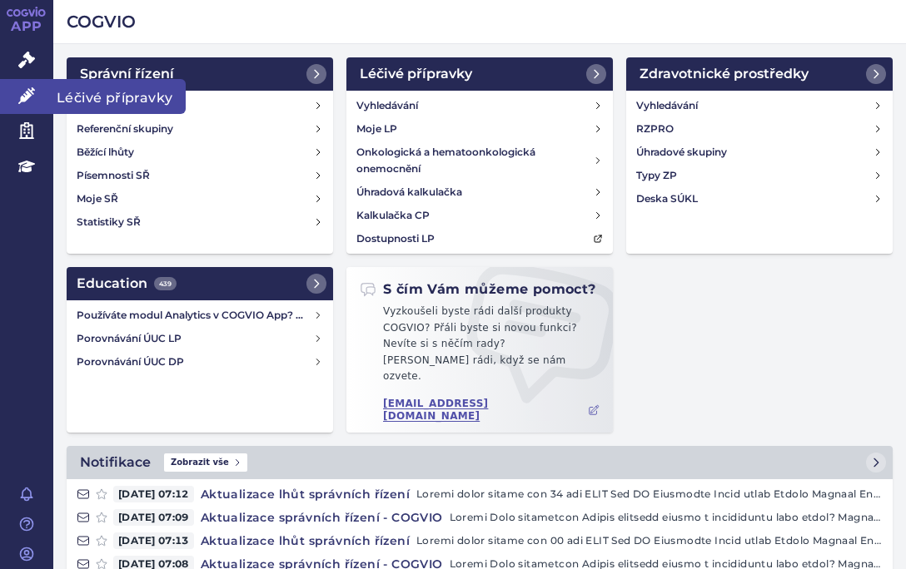  What do you see at coordinates (479, 129) in the screenshot?
I see `a: Moje LP` at bounding box center [479, 129].